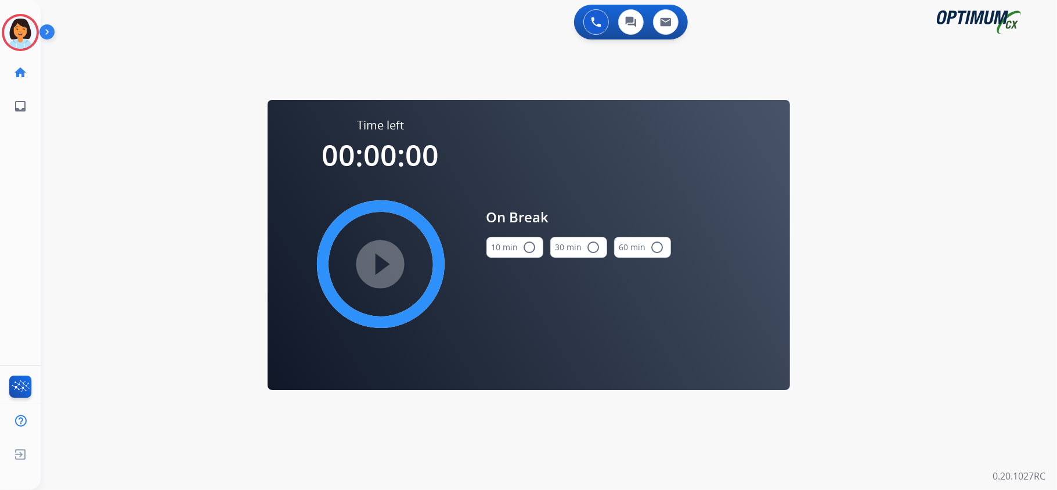 The width and height of the screenshot is (1057, 490). I want to click on button: 30 min, so click(579, 247).